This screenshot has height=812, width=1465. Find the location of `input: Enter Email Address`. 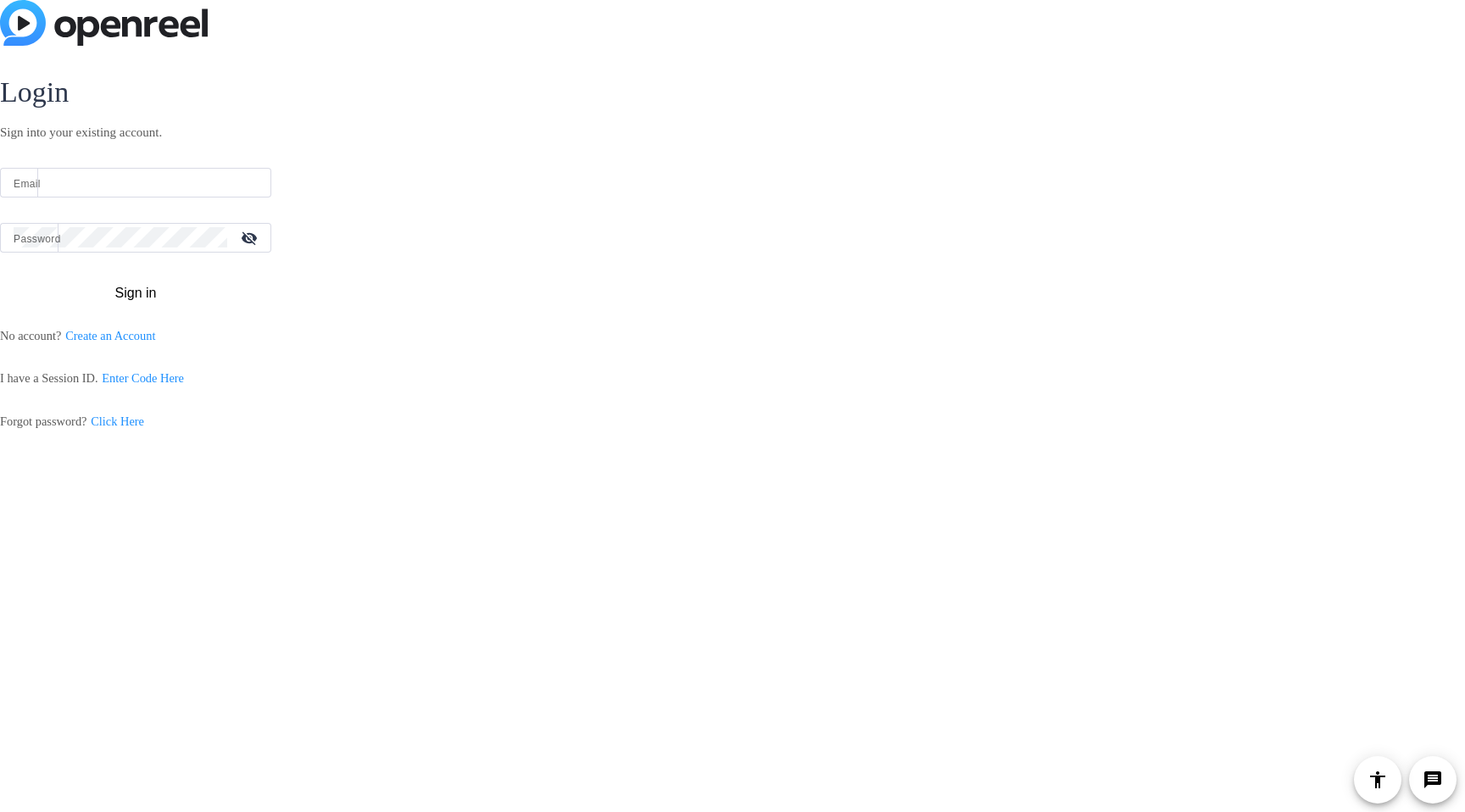

input: Enter Email Address is located at coordinates (135, 183).